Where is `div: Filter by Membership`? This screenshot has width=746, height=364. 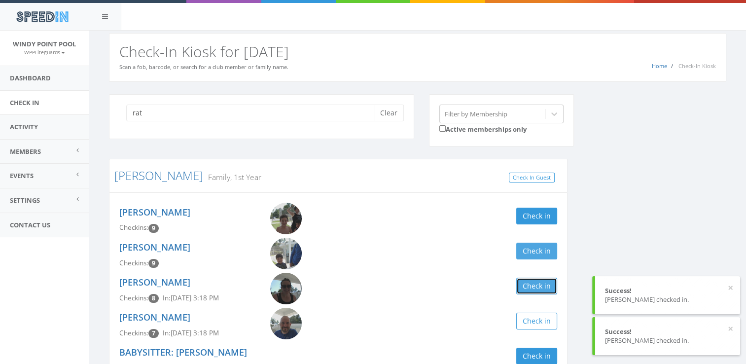
div: Filter by Membership is located at coordinates (476, 113).